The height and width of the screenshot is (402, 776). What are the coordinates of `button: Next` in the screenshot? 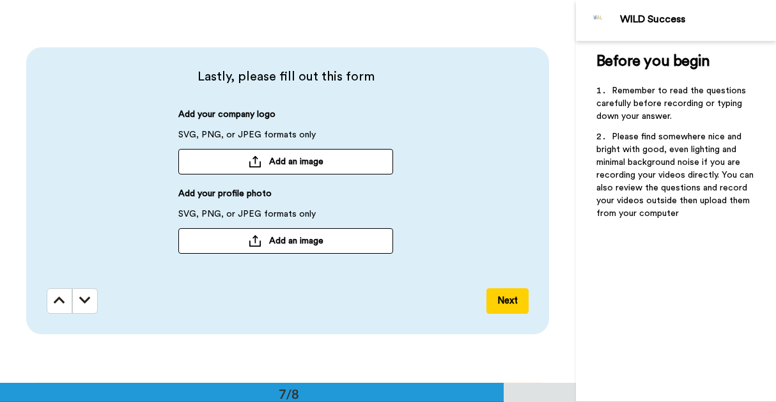 It's located at (507, 301).